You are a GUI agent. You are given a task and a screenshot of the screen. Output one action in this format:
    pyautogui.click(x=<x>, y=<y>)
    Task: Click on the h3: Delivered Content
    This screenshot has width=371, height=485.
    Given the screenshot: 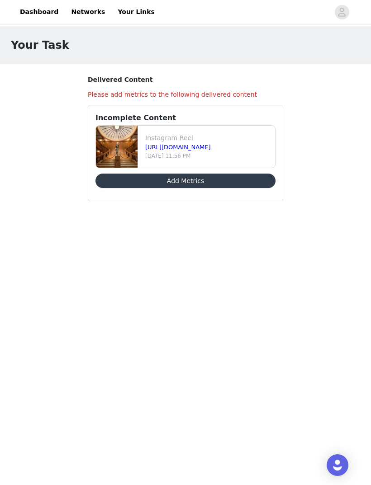 What is the action you would take?
    pyautogui.click(x=185, y=80)
    